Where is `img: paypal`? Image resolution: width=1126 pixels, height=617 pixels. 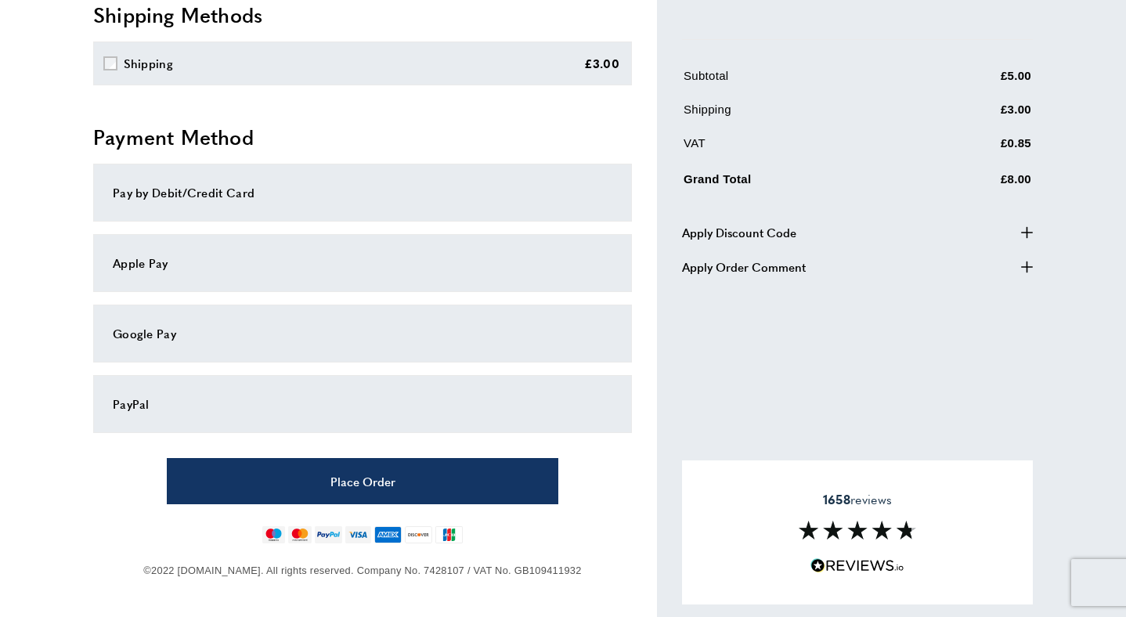 img: paypal is located at coordinates (328, 535).